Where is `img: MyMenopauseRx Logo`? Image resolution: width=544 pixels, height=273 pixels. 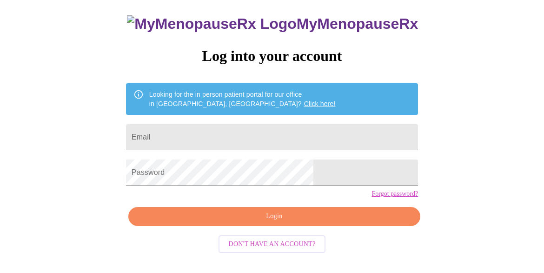
img: MyMenopauseRx Logo is located at coordinates (212, 24).